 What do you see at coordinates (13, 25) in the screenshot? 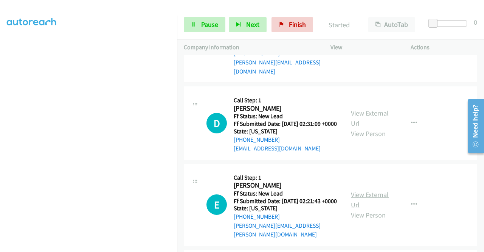
I see `div: Need help?` at bounding box center [13, 25].